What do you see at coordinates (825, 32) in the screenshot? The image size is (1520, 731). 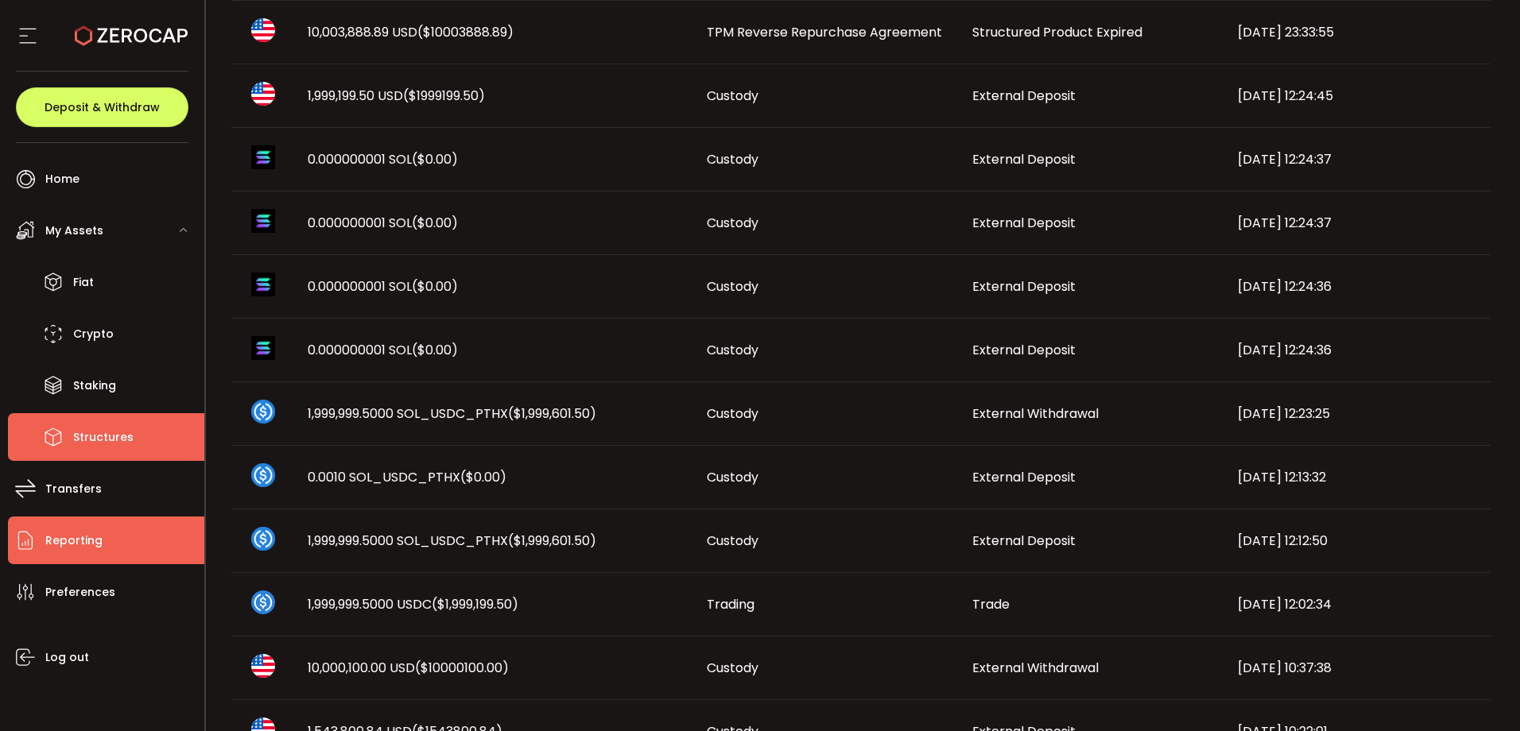 I see `span: TPM Reverse Repurchase Agreement` at bounding box center [825, 32].